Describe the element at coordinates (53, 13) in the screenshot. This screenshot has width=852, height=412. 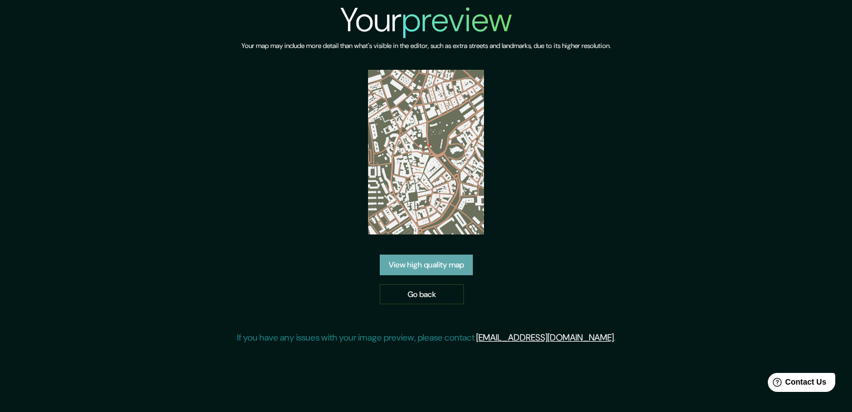
I see `span: Contact Us` at that location.